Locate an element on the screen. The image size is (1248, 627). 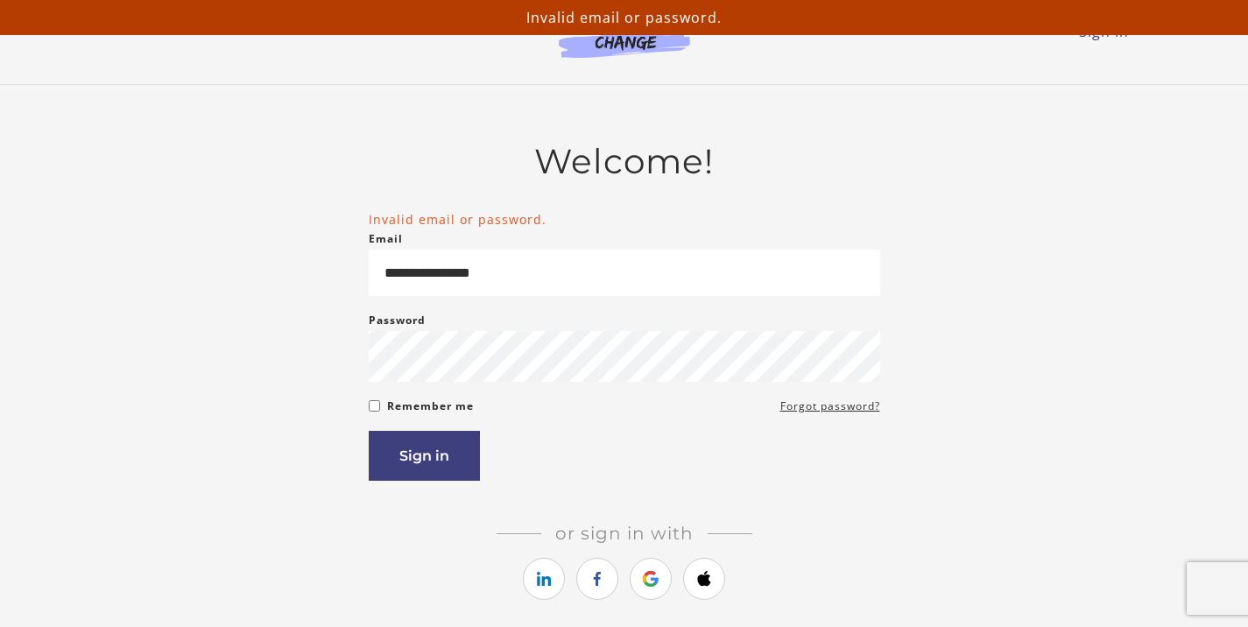
li: Invalid email or password. is located at coordinates (624, 219).